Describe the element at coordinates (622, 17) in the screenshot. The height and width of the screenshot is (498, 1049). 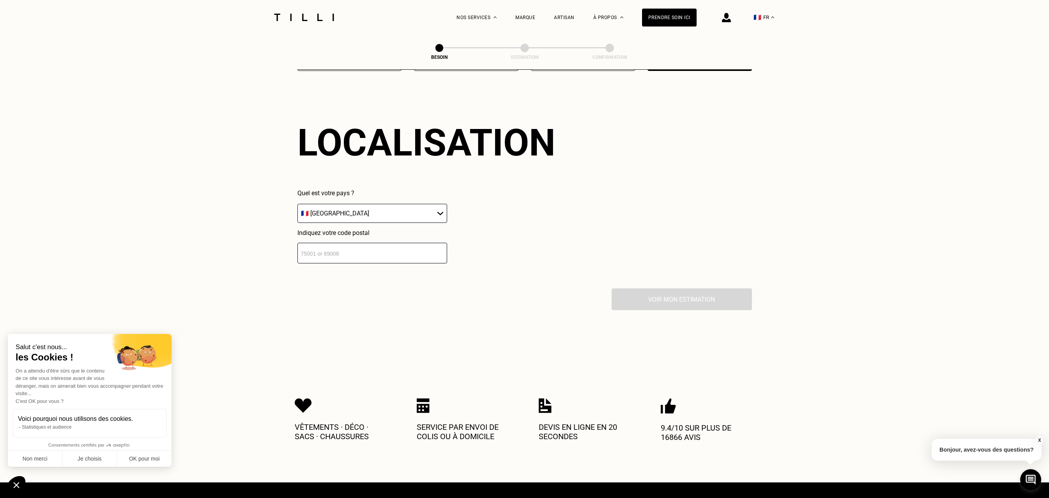
I see `img: Menu déroulant à propos` at that location.